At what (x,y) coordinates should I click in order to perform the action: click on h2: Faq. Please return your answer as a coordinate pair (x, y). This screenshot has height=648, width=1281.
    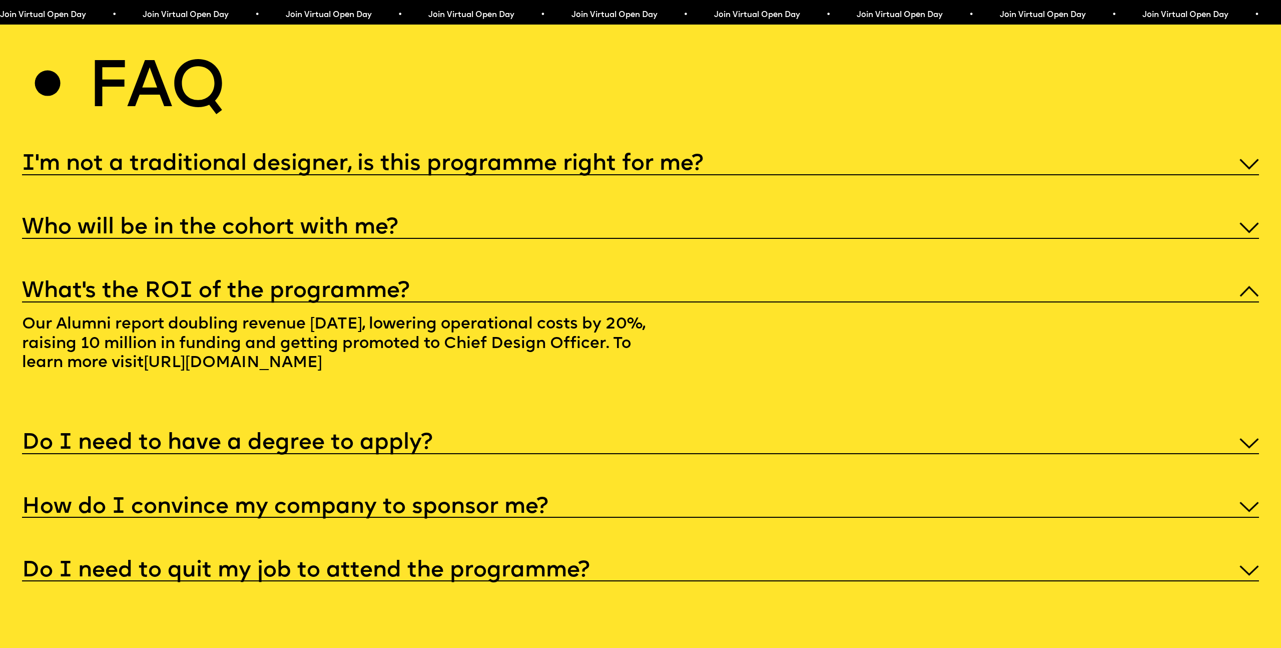
    Looking at the image, I should click on (155, 90).